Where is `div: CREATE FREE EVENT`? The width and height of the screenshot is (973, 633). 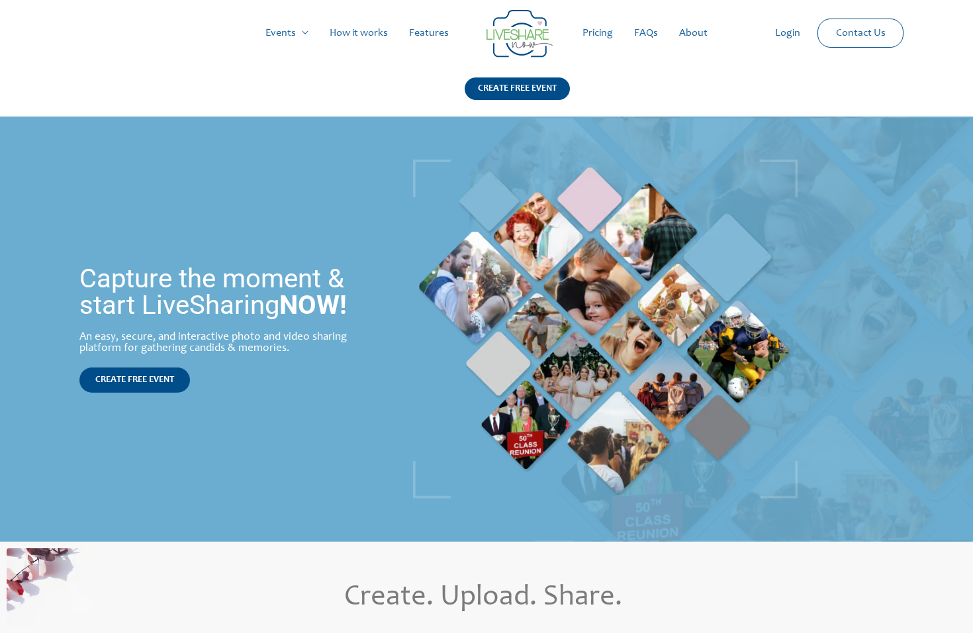 div: CREATE FREE EVENT is located at coordinates (517, 89).